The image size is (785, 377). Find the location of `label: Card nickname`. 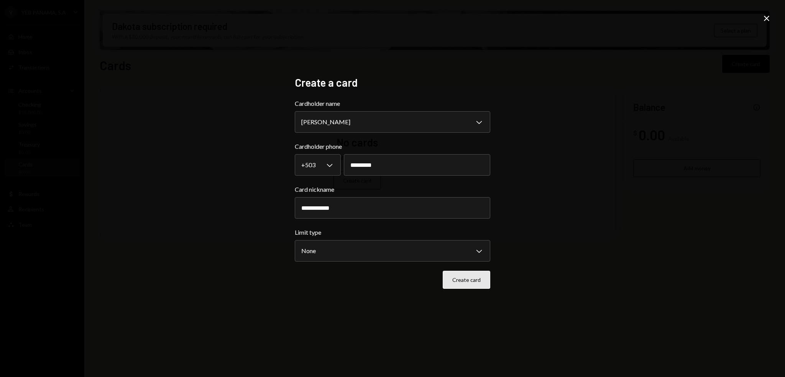

label: Card nickname is located at coordinates (393, 189).